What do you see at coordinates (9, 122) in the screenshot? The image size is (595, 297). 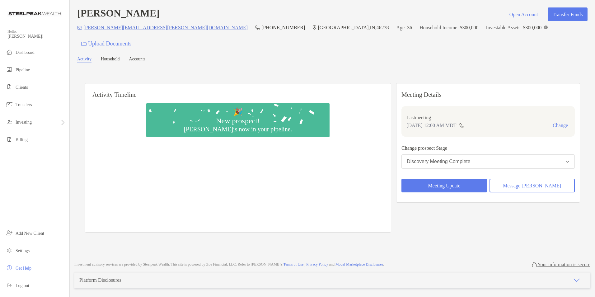 I see `img: investing icon` at bounding box center [9, 122].